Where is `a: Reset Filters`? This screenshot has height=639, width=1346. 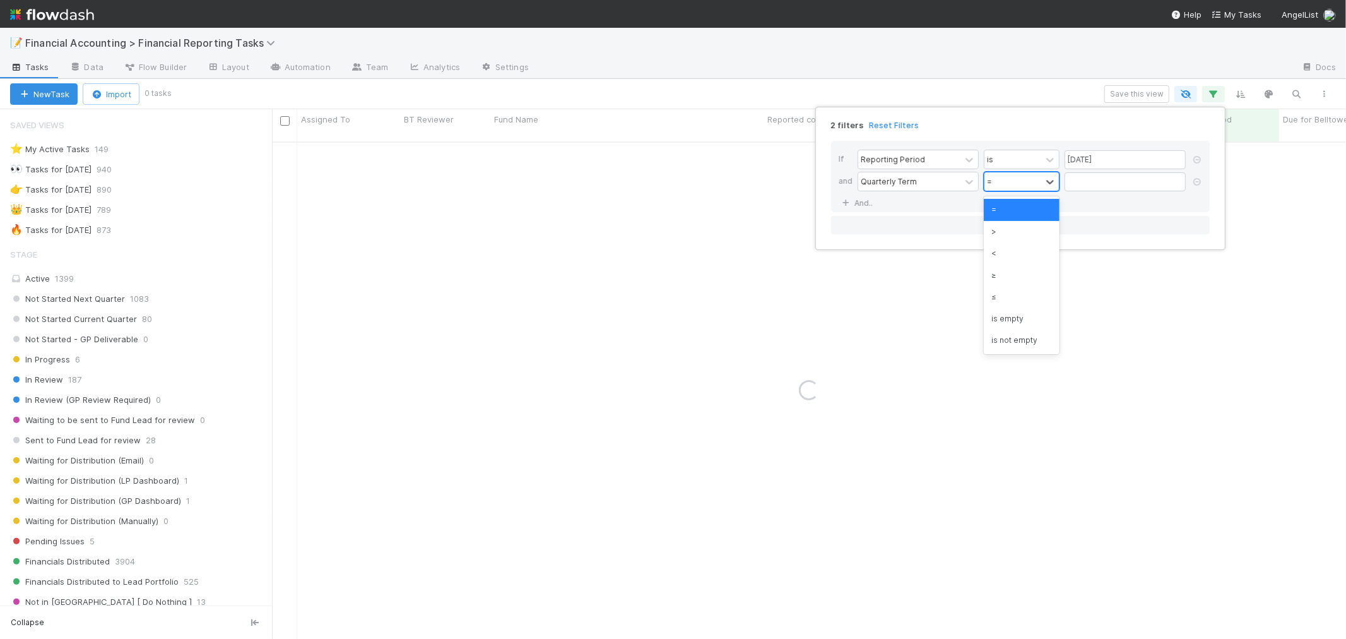
a: Reset Filters is located at coordinates (894, 125).